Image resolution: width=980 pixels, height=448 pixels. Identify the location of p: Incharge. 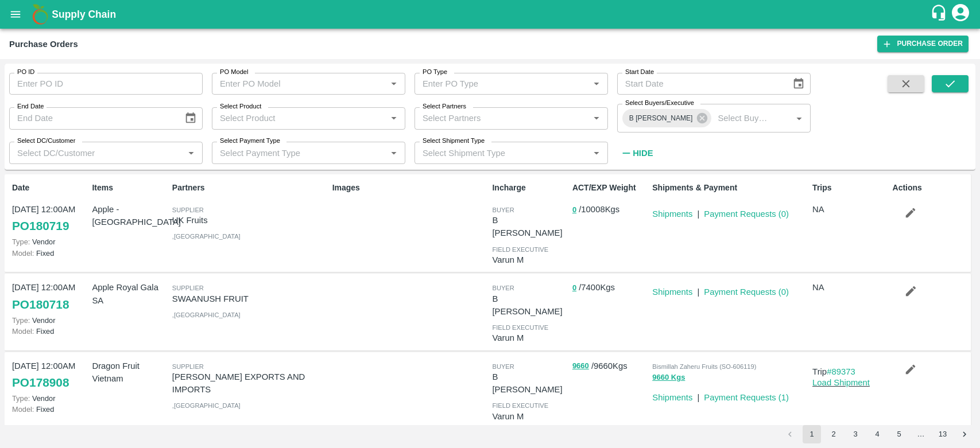
(529, 188).